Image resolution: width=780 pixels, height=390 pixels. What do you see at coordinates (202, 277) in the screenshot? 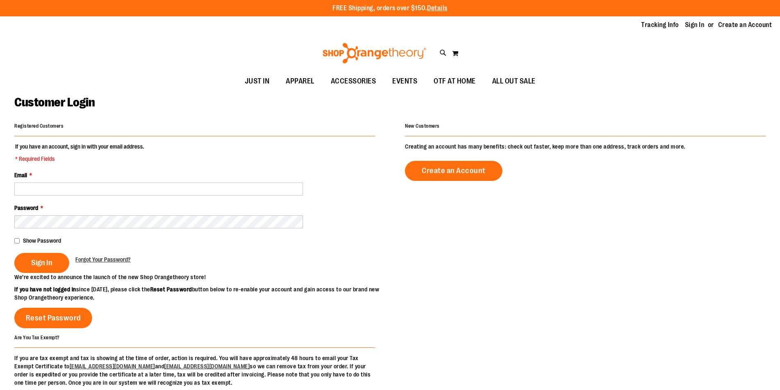
I see `p: We’re excited to announce the launch of the new Shop Orangetheory store!` at bounding box center [202, 277].